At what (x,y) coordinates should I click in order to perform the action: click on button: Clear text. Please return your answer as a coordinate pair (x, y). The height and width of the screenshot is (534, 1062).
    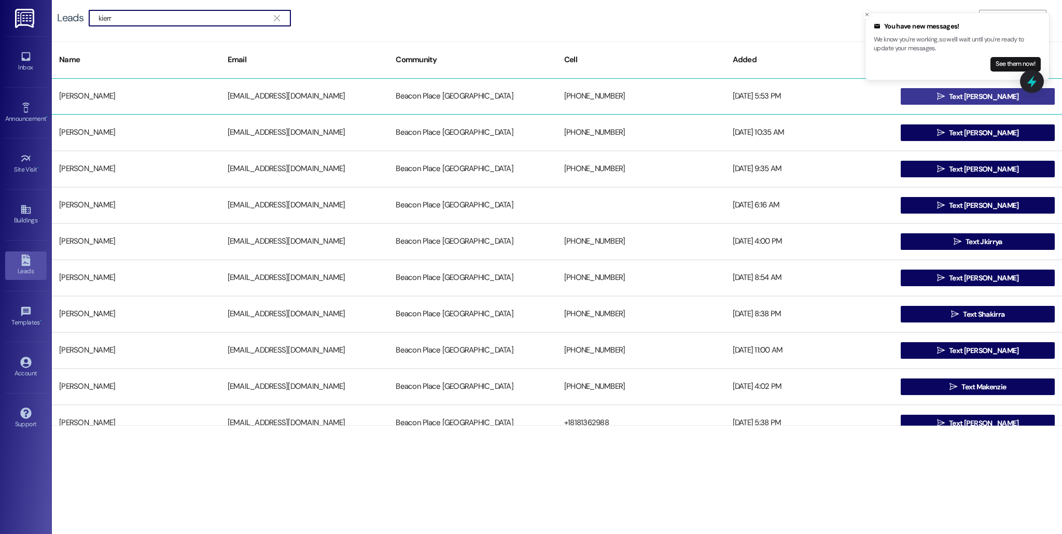
    Looking at the image, I should click on (277, 18).